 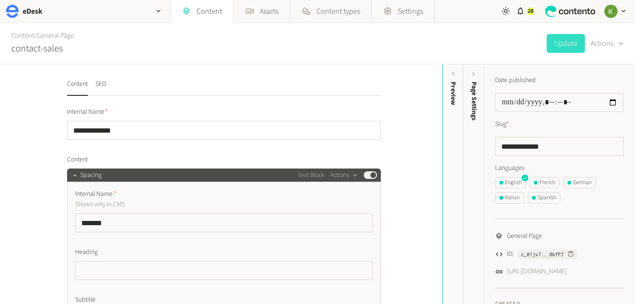 What do you see at coordinates (509, 198) in the screenshot?
I see `div: Italian` at bounding box center [509, 198].